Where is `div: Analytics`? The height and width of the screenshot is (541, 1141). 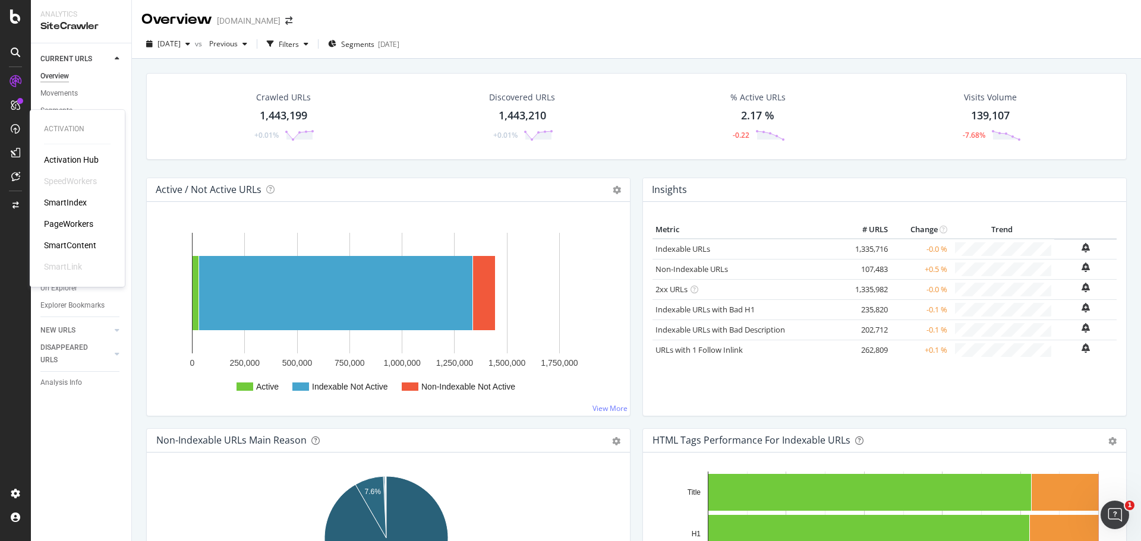 div: Analytics is located at coordinates (81, 14).